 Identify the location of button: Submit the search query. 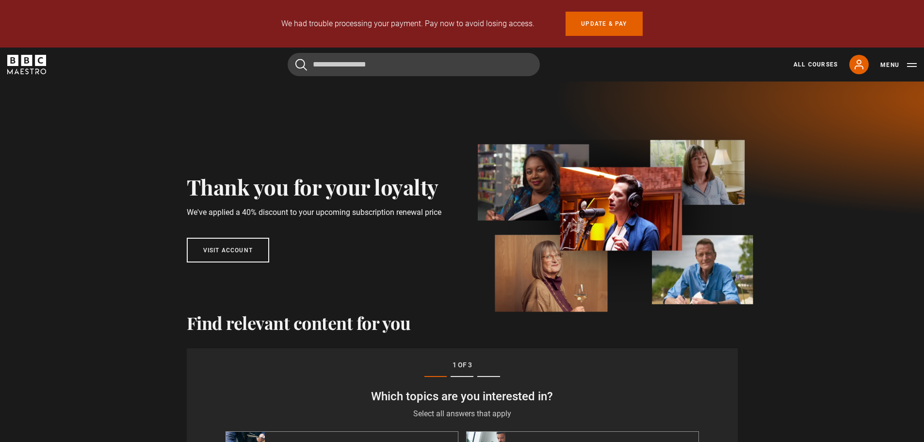
(301, 65).